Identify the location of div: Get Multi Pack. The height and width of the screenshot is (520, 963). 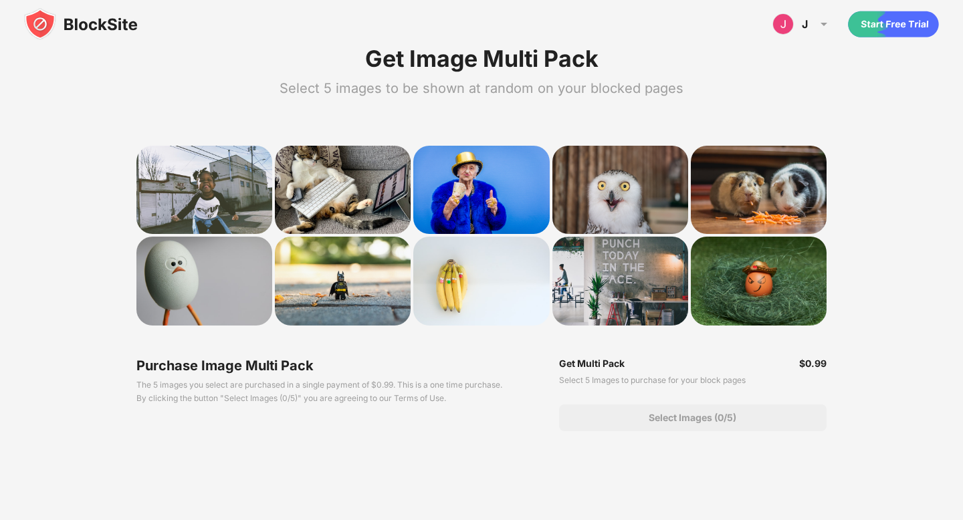
(592, 363).